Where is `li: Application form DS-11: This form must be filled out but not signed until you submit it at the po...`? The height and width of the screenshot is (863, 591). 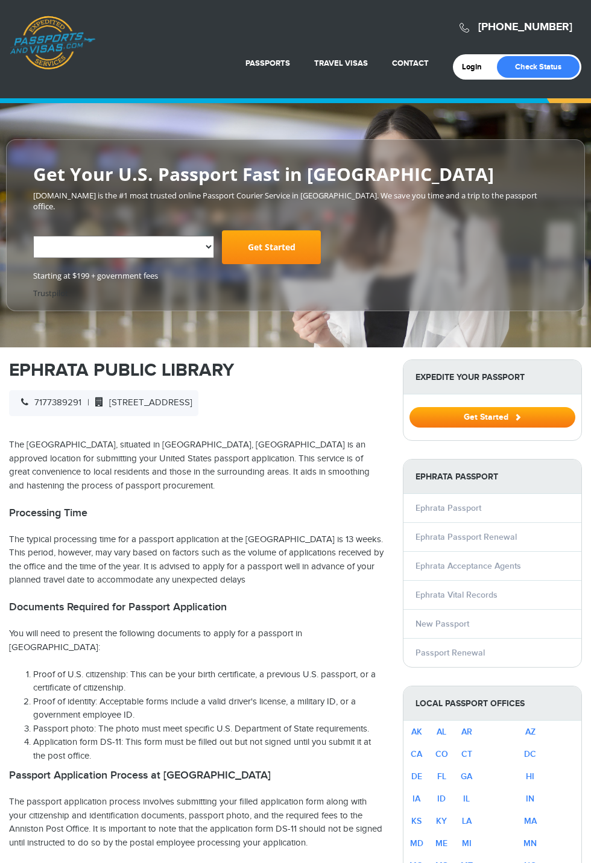
li: Application form DS-11: This form must be filled out but not signed until you submit it at the po... is located at coordinates (209, 749).